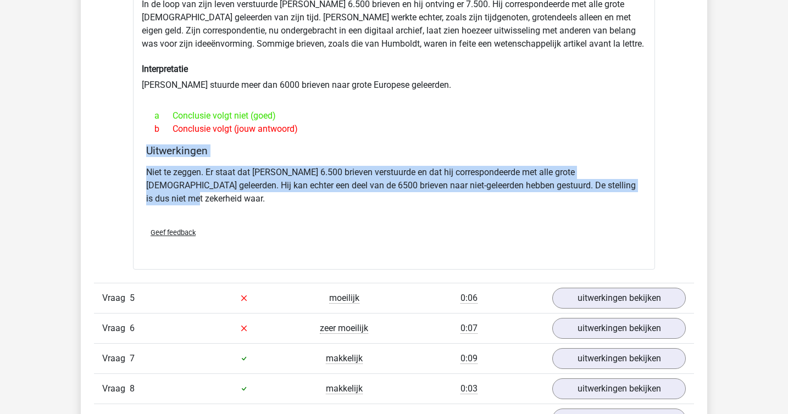 The image size is (788, 414). Describe the element at coordinates (173, 233) in the screenshot. I see `span: Geef feedback` at that location.